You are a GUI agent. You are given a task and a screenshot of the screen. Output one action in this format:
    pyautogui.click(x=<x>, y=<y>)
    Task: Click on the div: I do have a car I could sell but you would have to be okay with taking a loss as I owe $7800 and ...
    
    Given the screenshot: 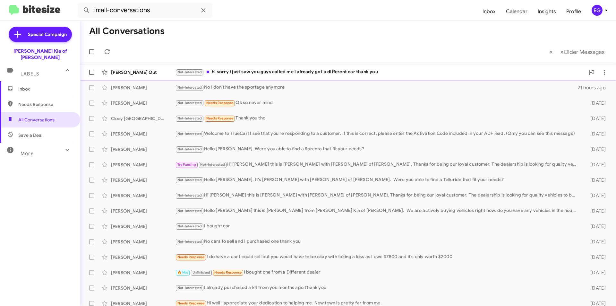 What is the action you would take?
    pyautogui.click(x=378, y=257)
    